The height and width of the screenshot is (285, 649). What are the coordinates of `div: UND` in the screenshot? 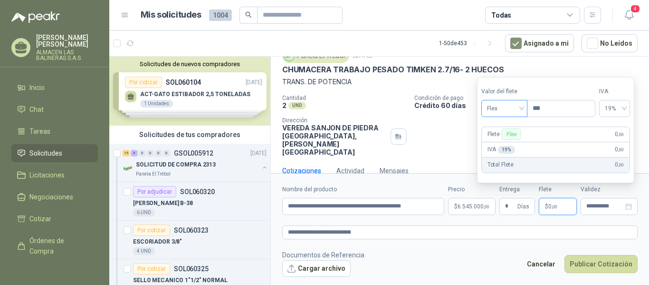 It's located at (297, 106).